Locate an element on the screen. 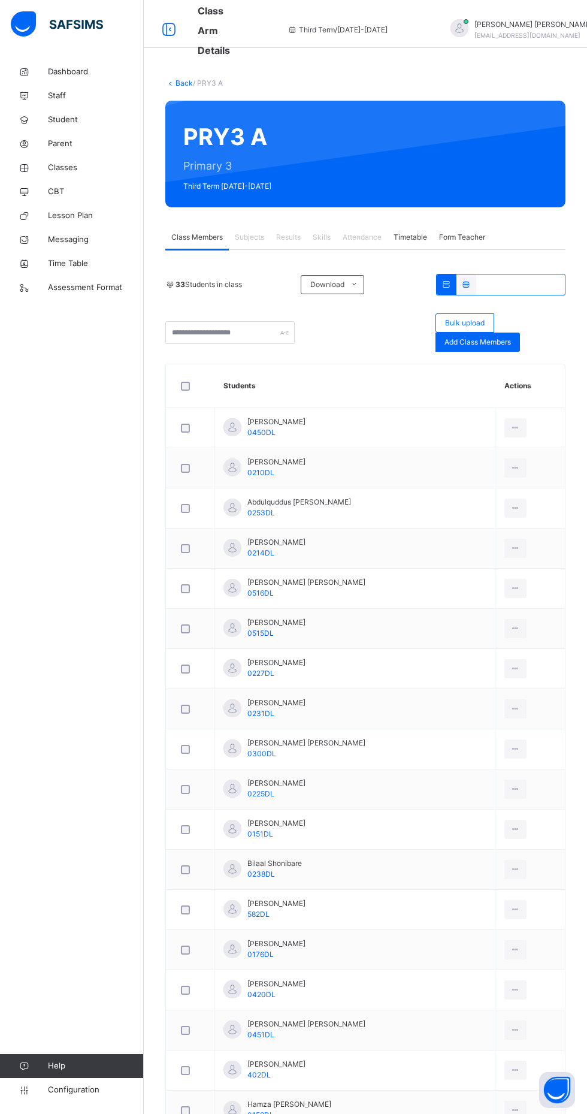 The height and width of the screenshot is (1114, 587). span: / PRY3 A is located at coordinates (208, 83).